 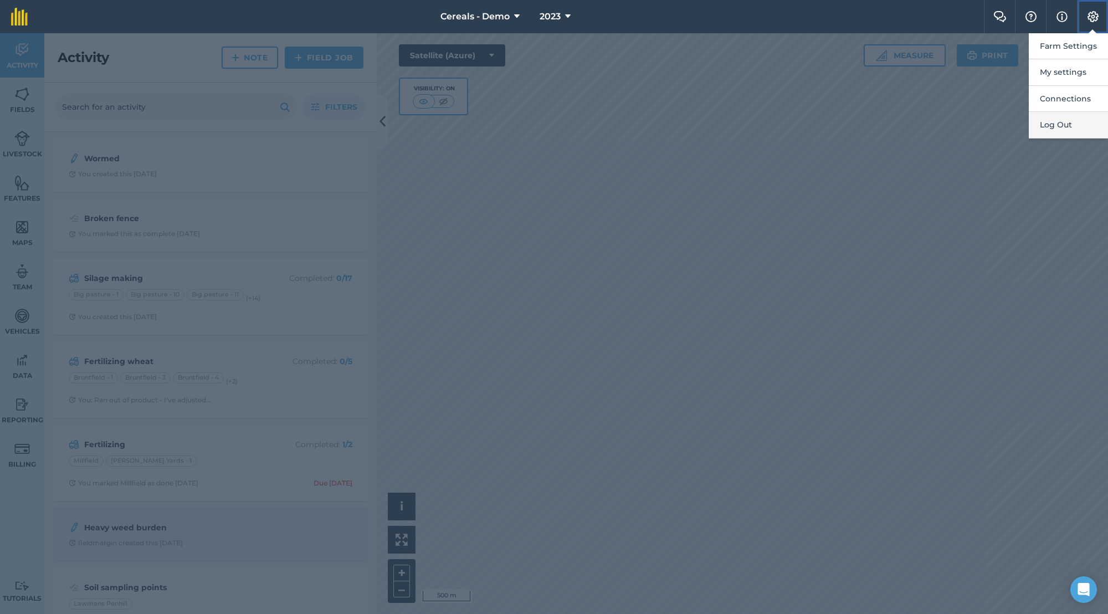 What do you see at coordinates (1031, 17) in the screenshot?
I see `img: A question mark icon` at bounding box center [1031, 17].